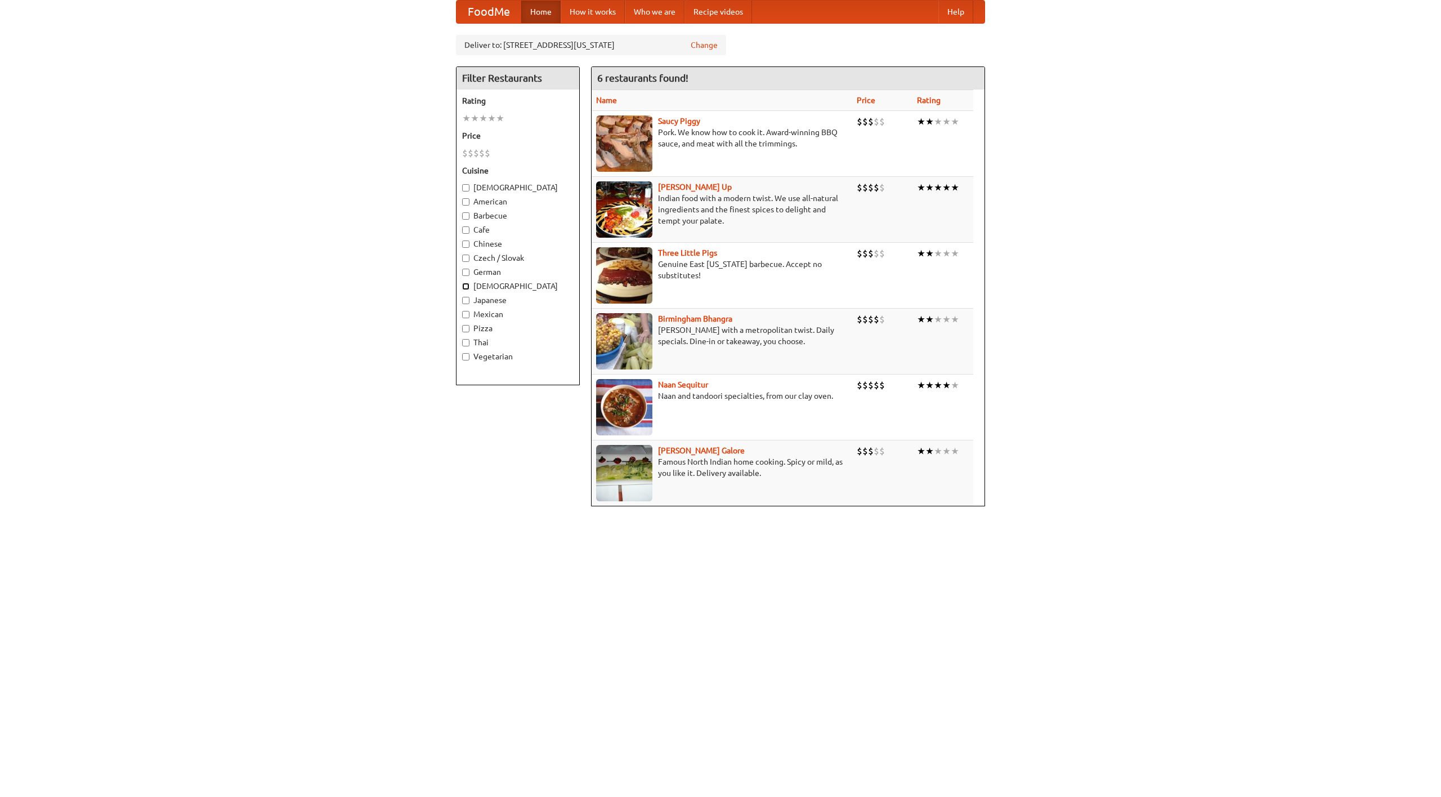  Describe the element at coordinates (683, 384) in the screenshot. I see `b: Naan Sequitur` at that location.